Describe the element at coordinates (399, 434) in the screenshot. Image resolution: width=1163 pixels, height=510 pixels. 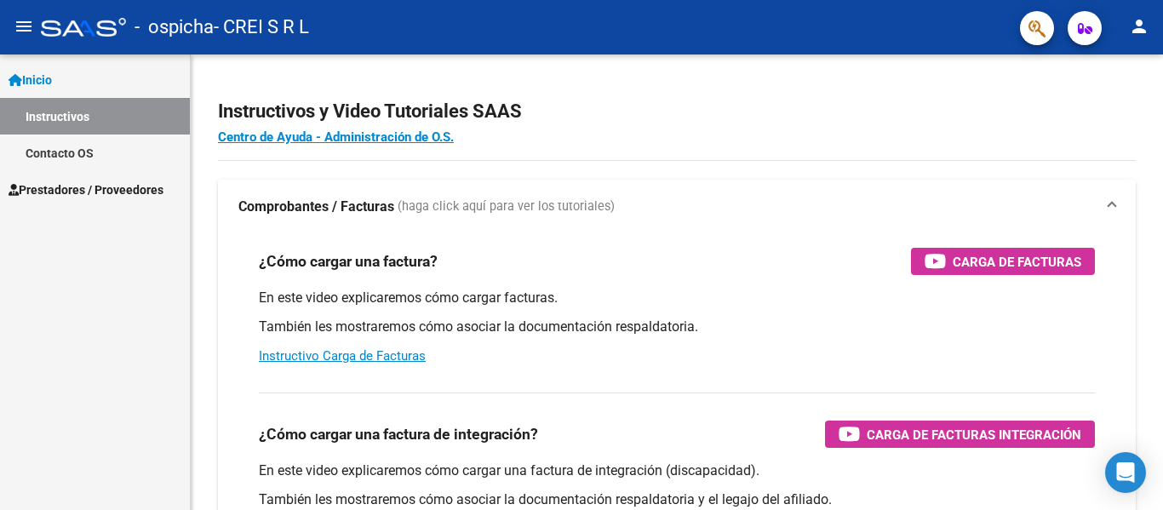
I see `h3: ¿Cómo cargar una factura de integración?` at that location.